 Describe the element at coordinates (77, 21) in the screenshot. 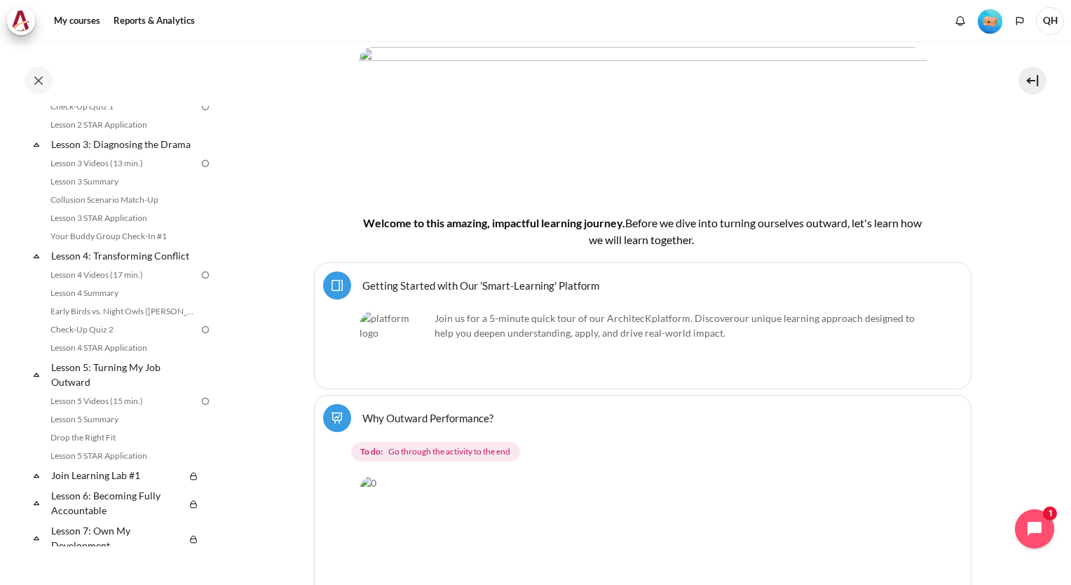

I see `a: My courses` at that location.